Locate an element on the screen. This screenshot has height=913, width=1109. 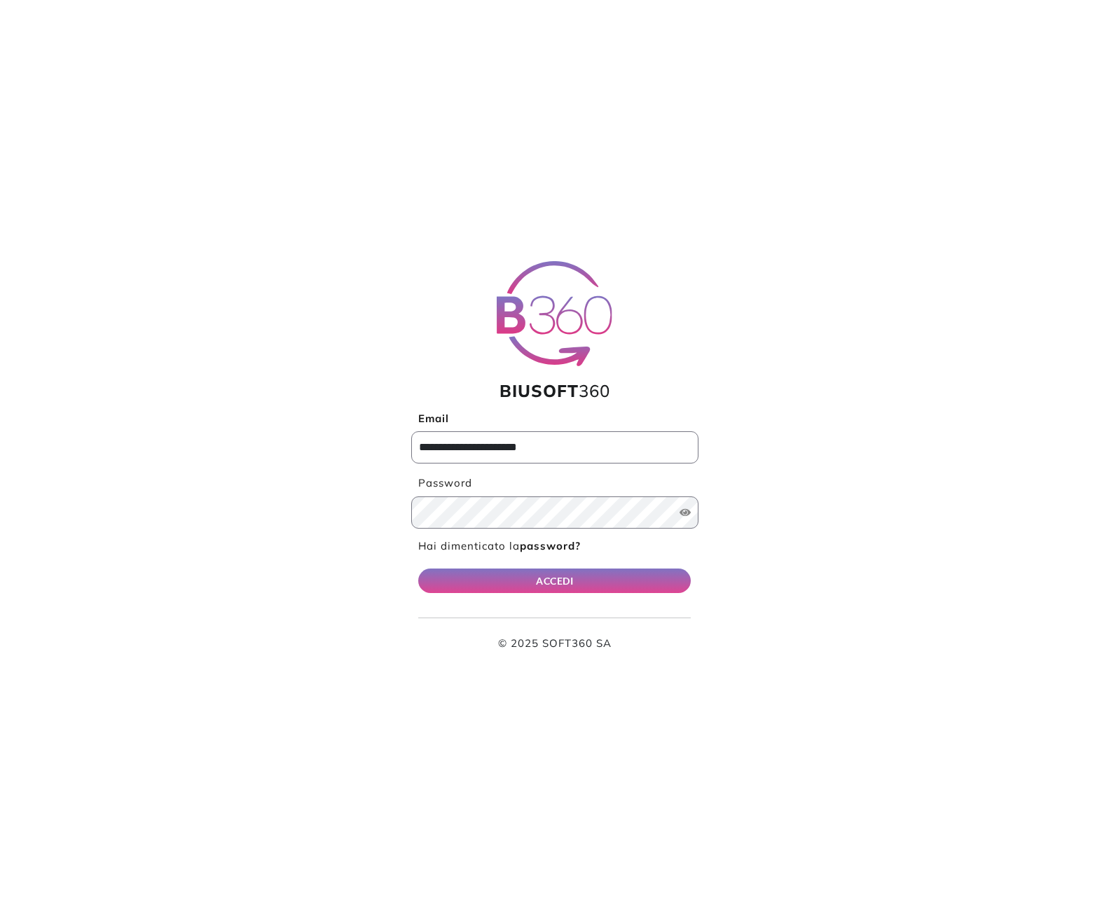
b: password? is located at coordinates (550, 546).